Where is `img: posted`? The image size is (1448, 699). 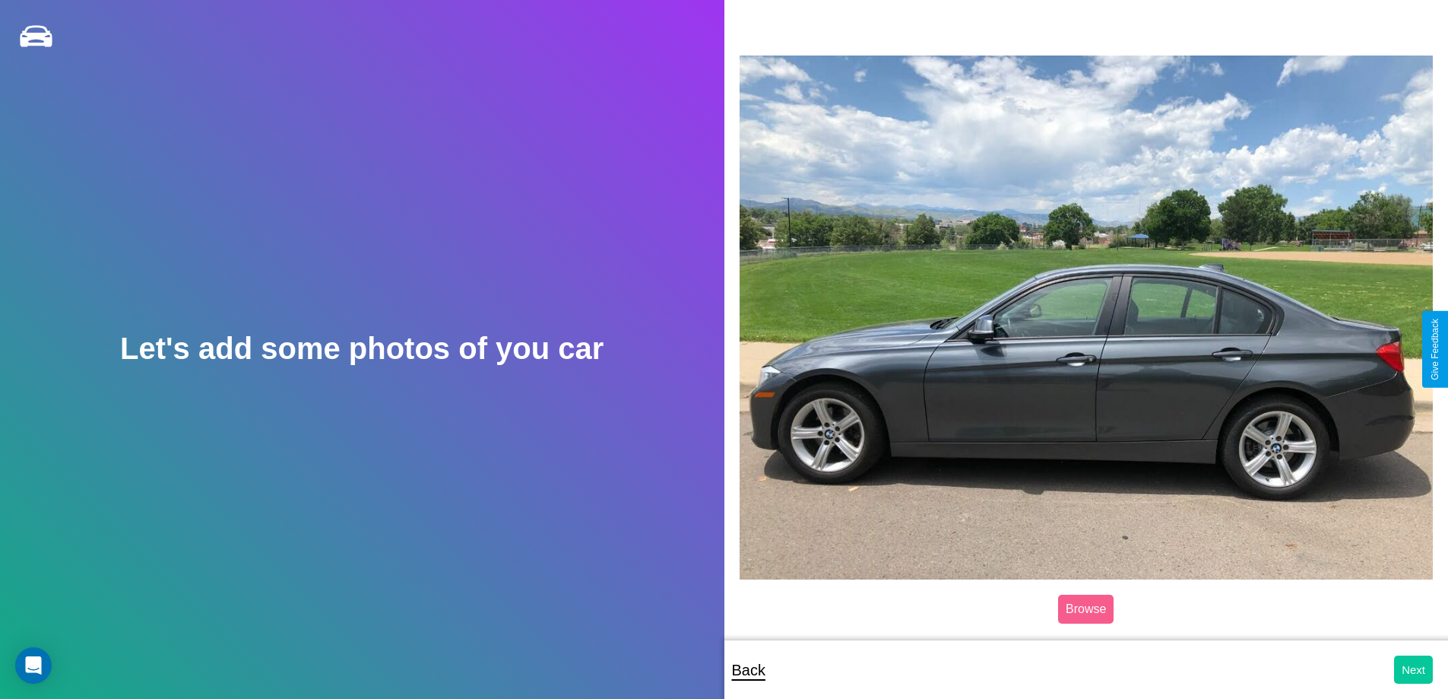
img: posted is located at coordinates (1087, 317).